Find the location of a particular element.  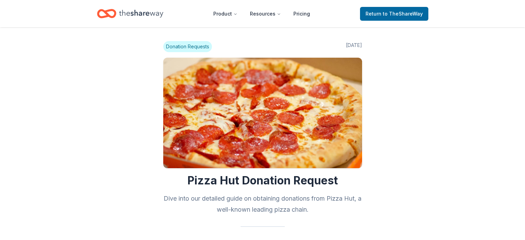

a: Home is located at coordinates (130, 13).